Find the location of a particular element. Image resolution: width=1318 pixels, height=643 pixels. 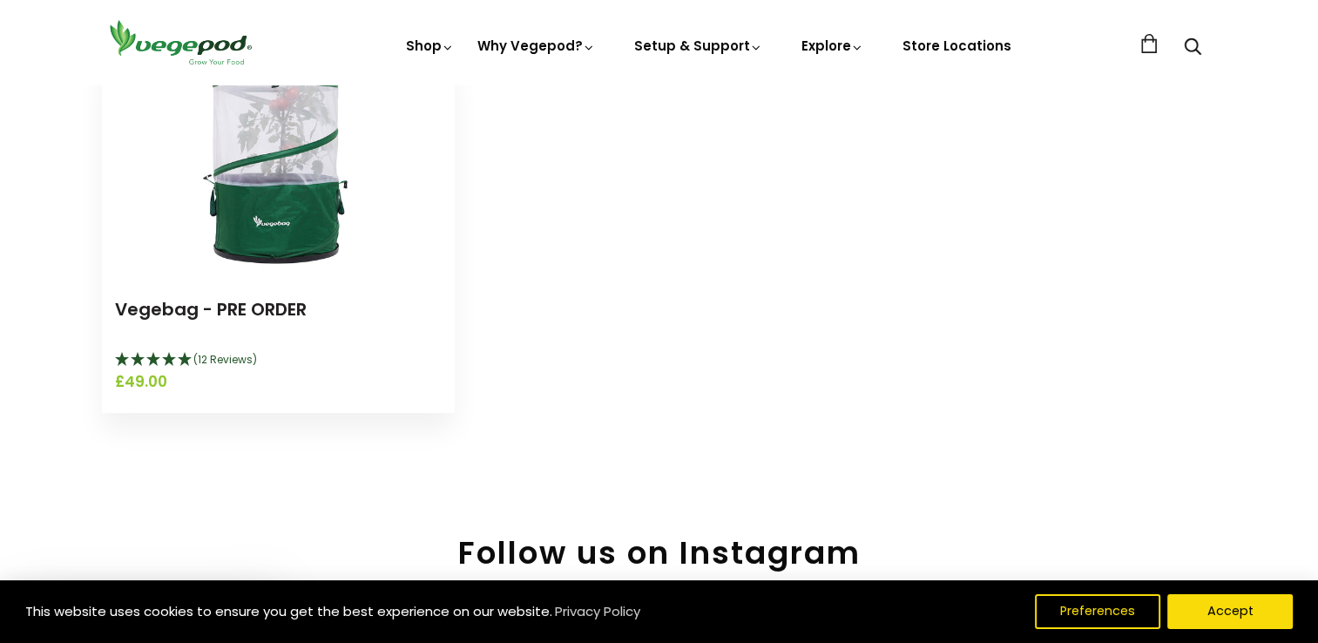

a: Why Vegepod? is located at coordinates (537, 45).